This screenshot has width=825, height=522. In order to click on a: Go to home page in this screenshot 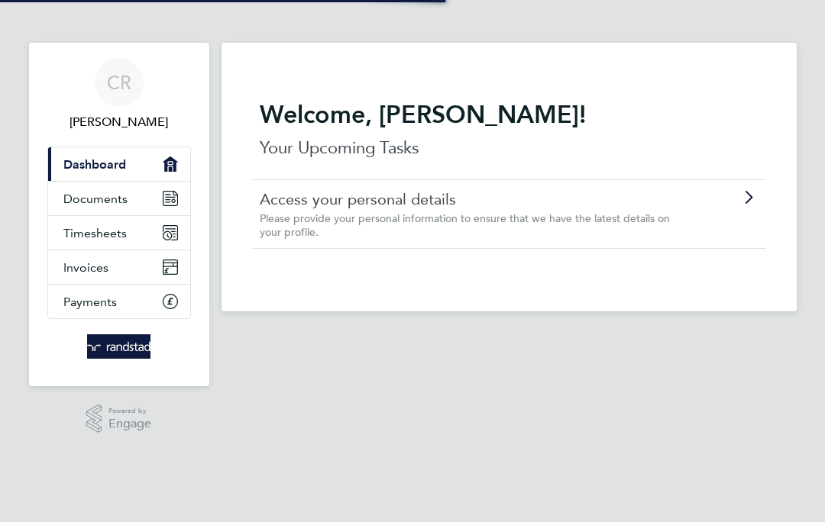, I will do `click(119, 347)`.